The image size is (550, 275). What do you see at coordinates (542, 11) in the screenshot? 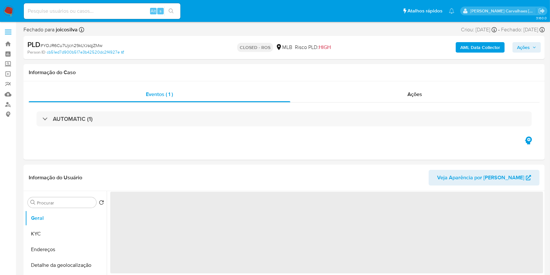
I see `a: Sair` at bounding box center [542, 11].